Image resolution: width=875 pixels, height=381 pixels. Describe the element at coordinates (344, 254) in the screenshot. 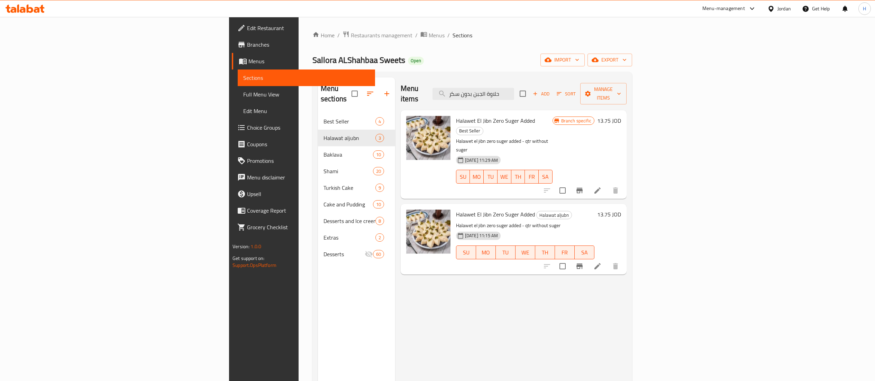

I see `span: Desserts` at that location.